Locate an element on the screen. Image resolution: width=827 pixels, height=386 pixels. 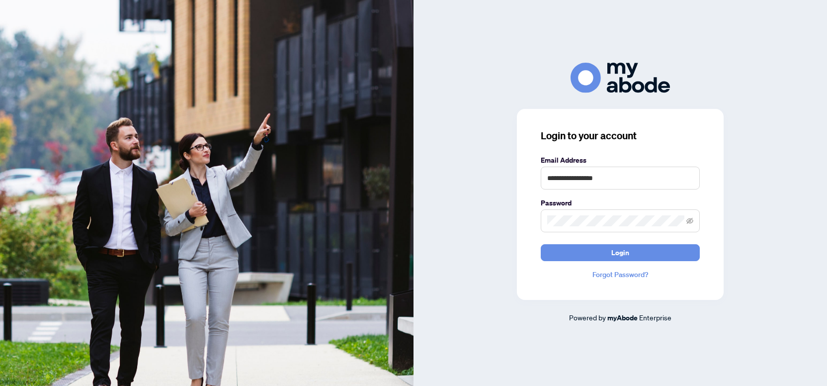
span: Enterprise is located at coordinates (655, 317).